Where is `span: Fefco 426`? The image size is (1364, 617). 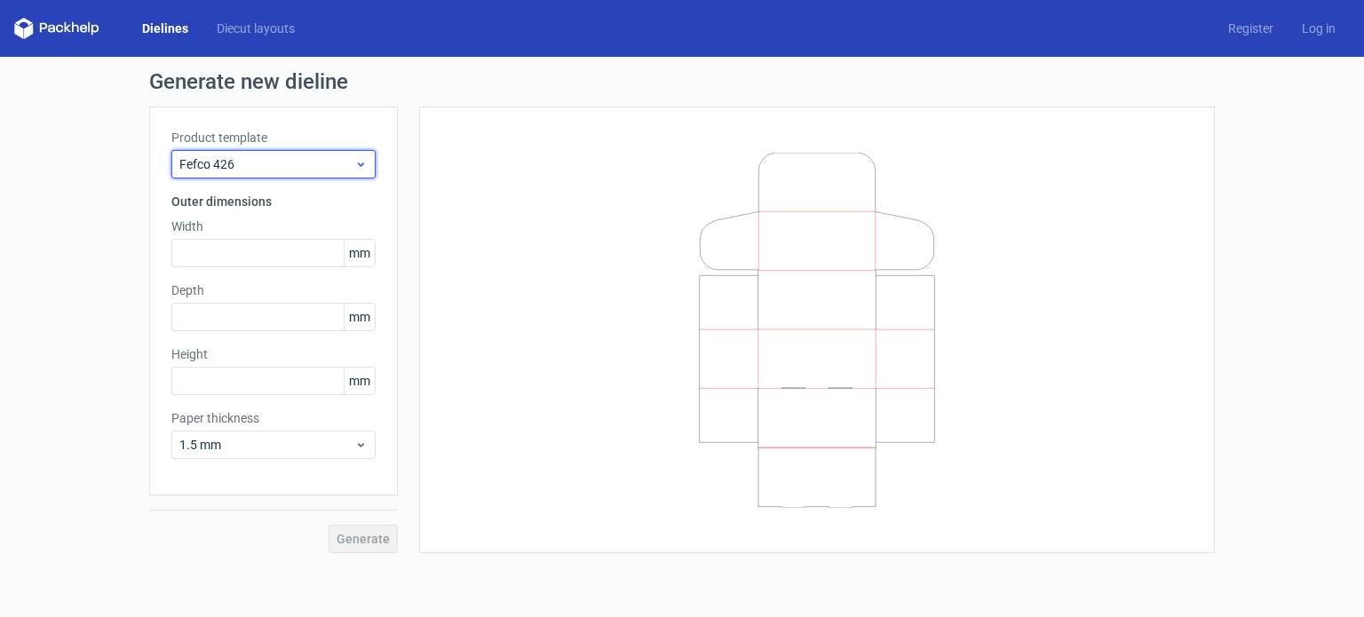 span: Fefco 426 is located at coordinates (266, 164).